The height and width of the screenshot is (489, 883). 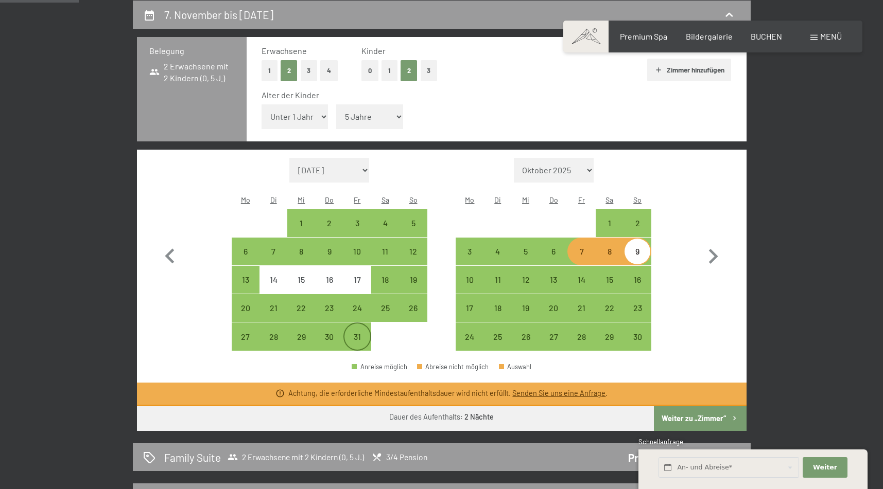 What do you see at coordinates (498, 252) in the screenshot?
I see `div: Tue Nov 04 2025` at bounding box center [498, 252].